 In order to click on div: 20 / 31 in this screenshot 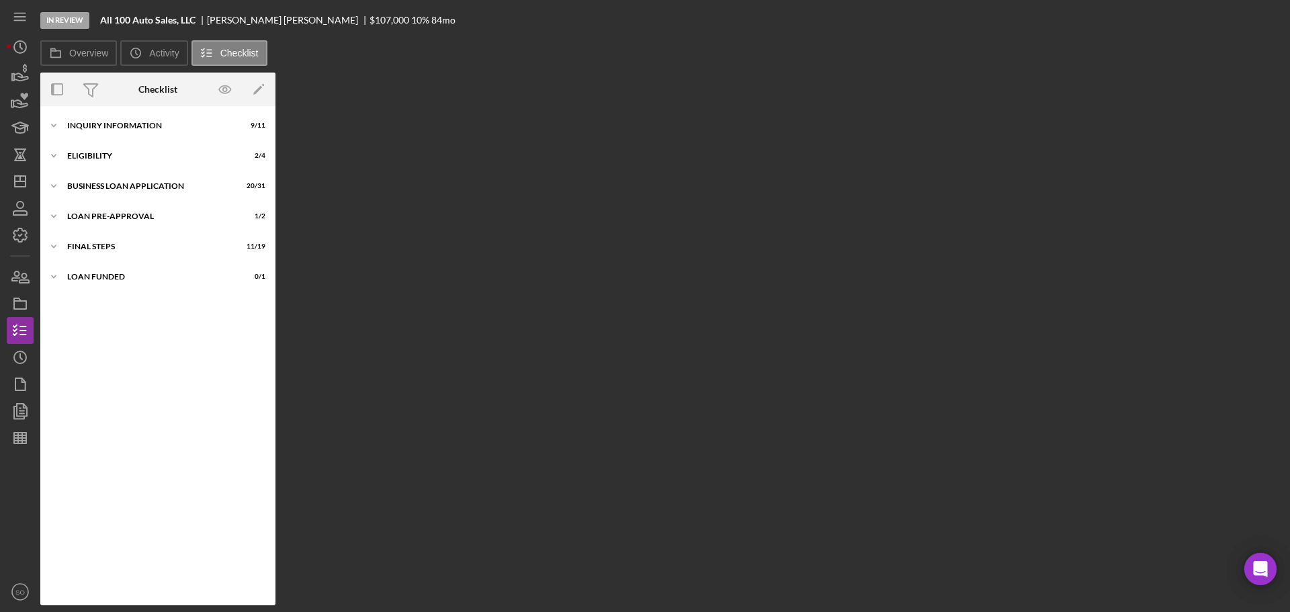, I will do `click(253, 186)`.